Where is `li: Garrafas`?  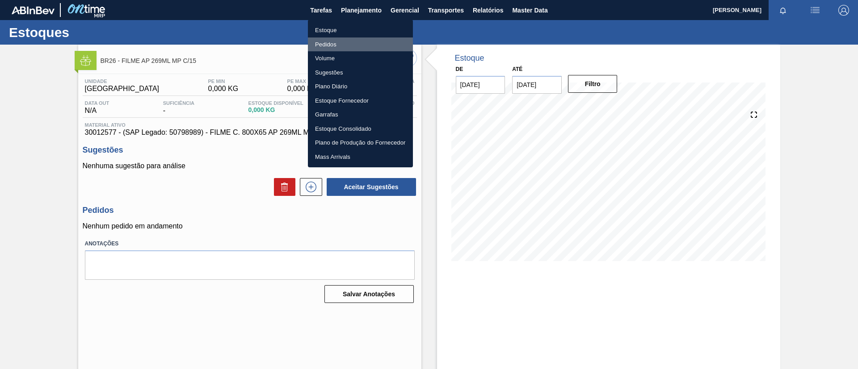
li: Garrafas is located at coordinates (360, 115).